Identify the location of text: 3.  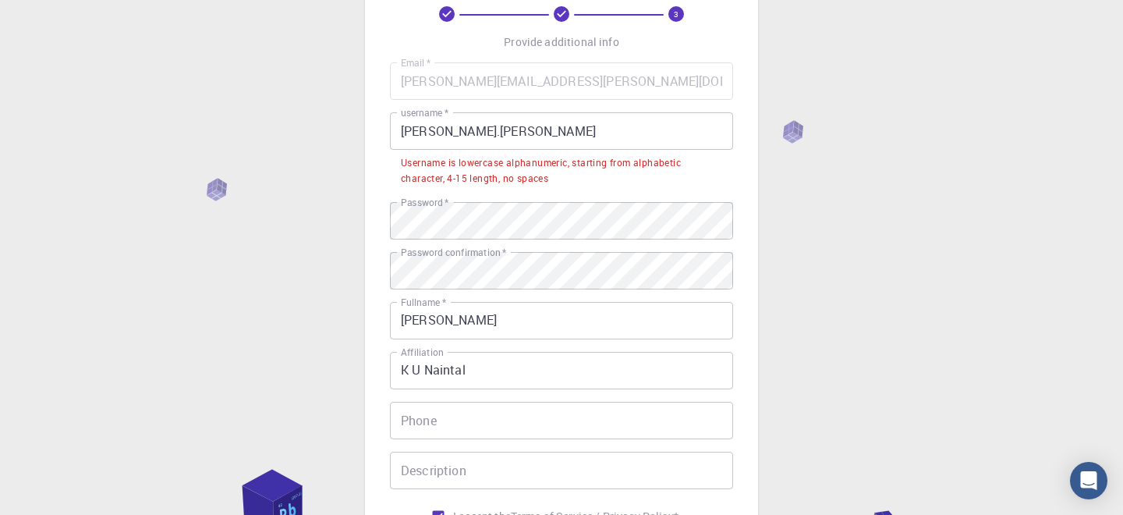
(676, 14).